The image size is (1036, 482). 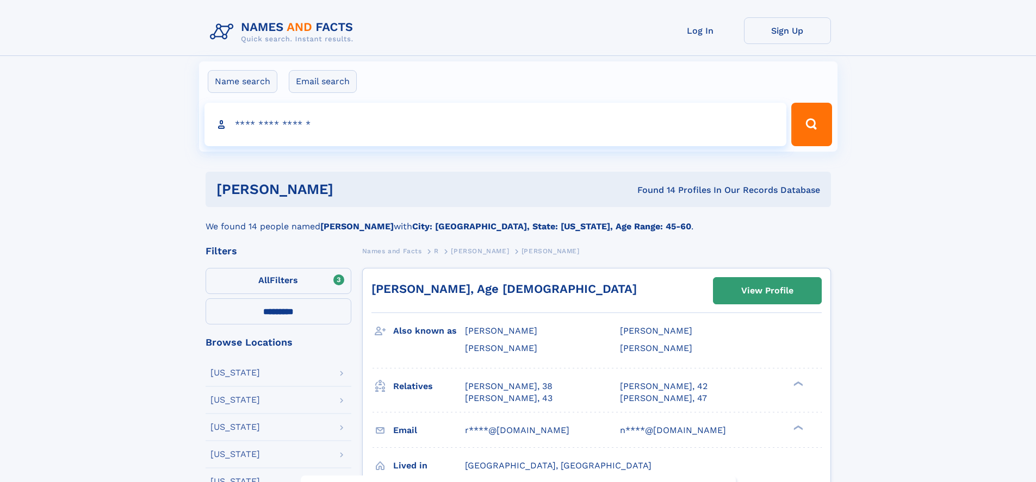 I want to click on h3: Also known as, so click(x=429, y=331).